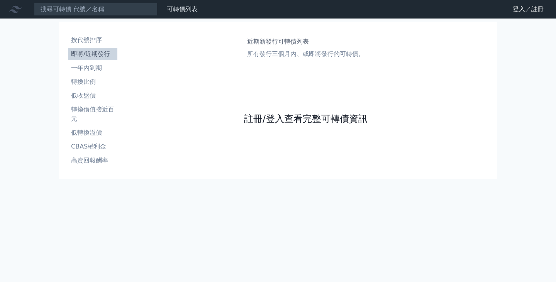  I want to click on li: 按代號排序, so click(93, 40).